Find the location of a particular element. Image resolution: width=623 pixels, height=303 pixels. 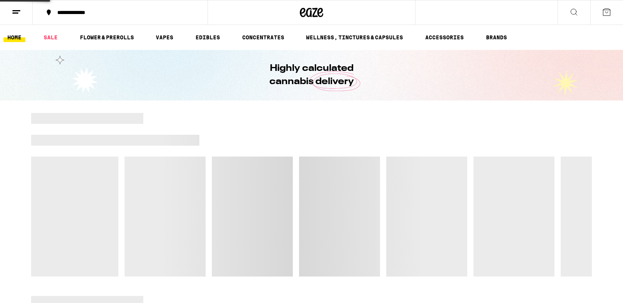

a: EDIBLES is located at coordinates (208, 37).